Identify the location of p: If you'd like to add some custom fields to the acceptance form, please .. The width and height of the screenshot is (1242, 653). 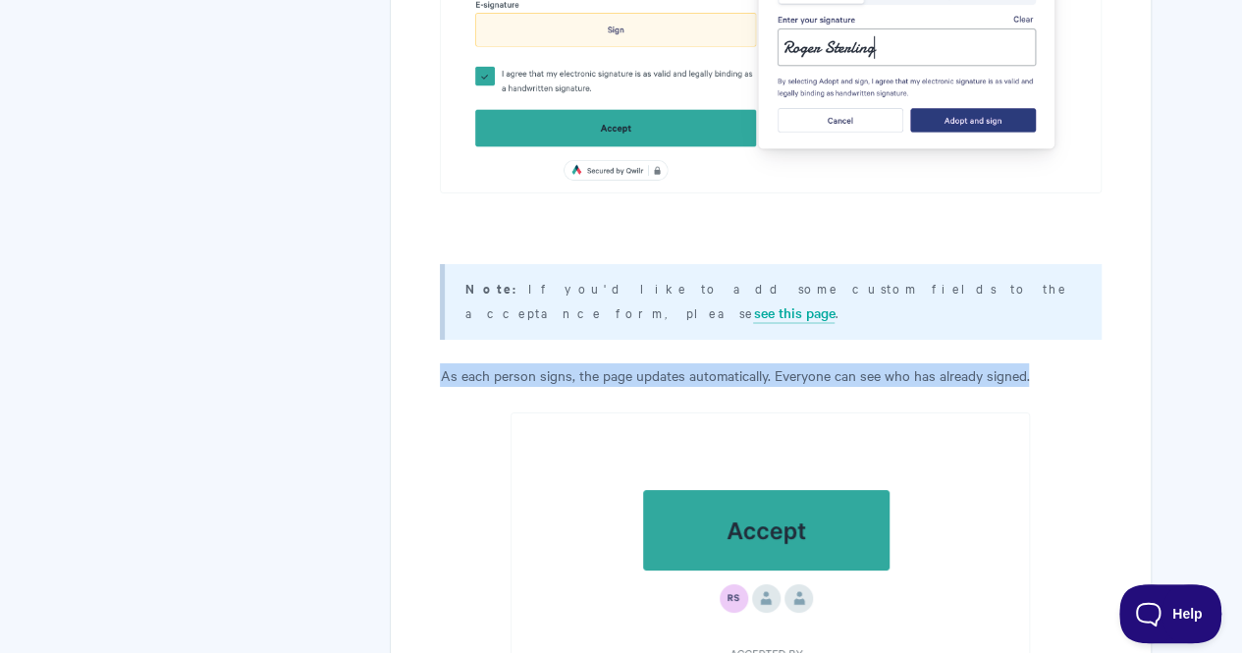
(770, 299).